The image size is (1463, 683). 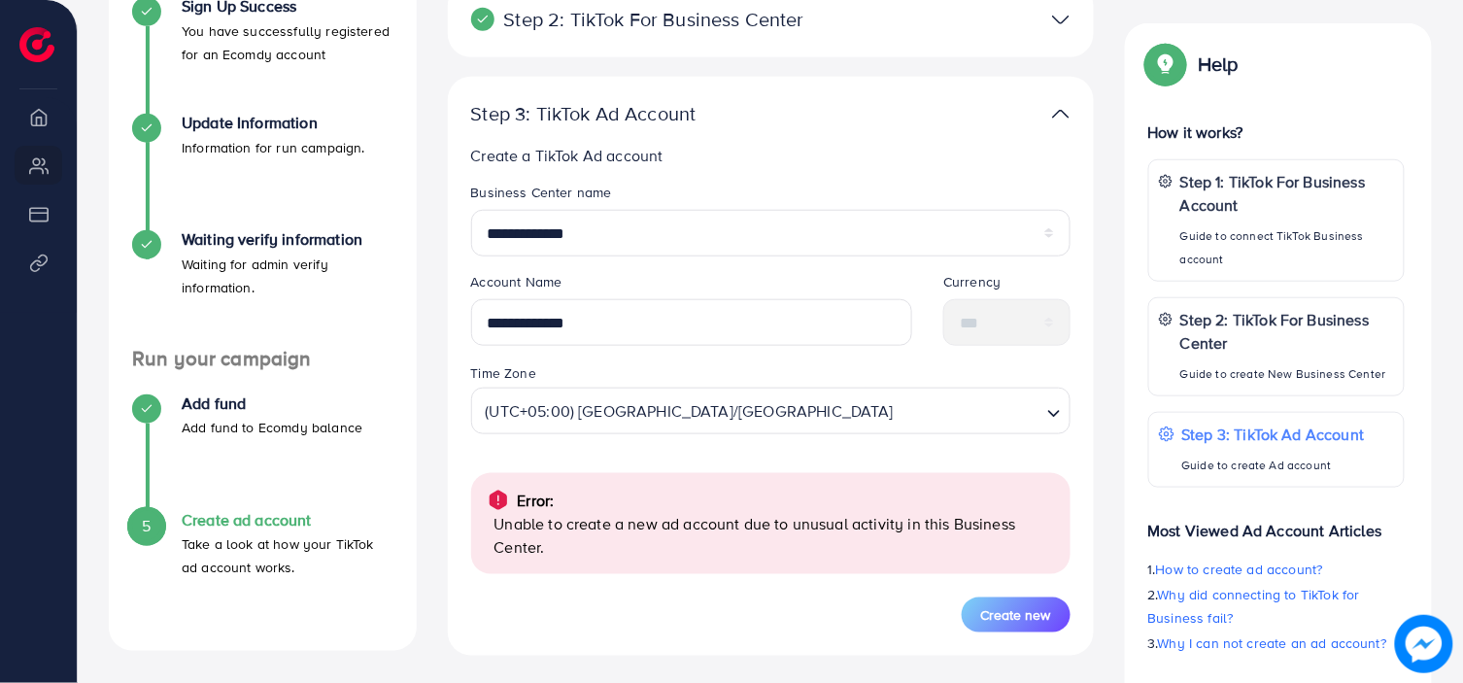 I want to click on p: Most Viewed Ad Account Articles, so click(x=1277, y=523).